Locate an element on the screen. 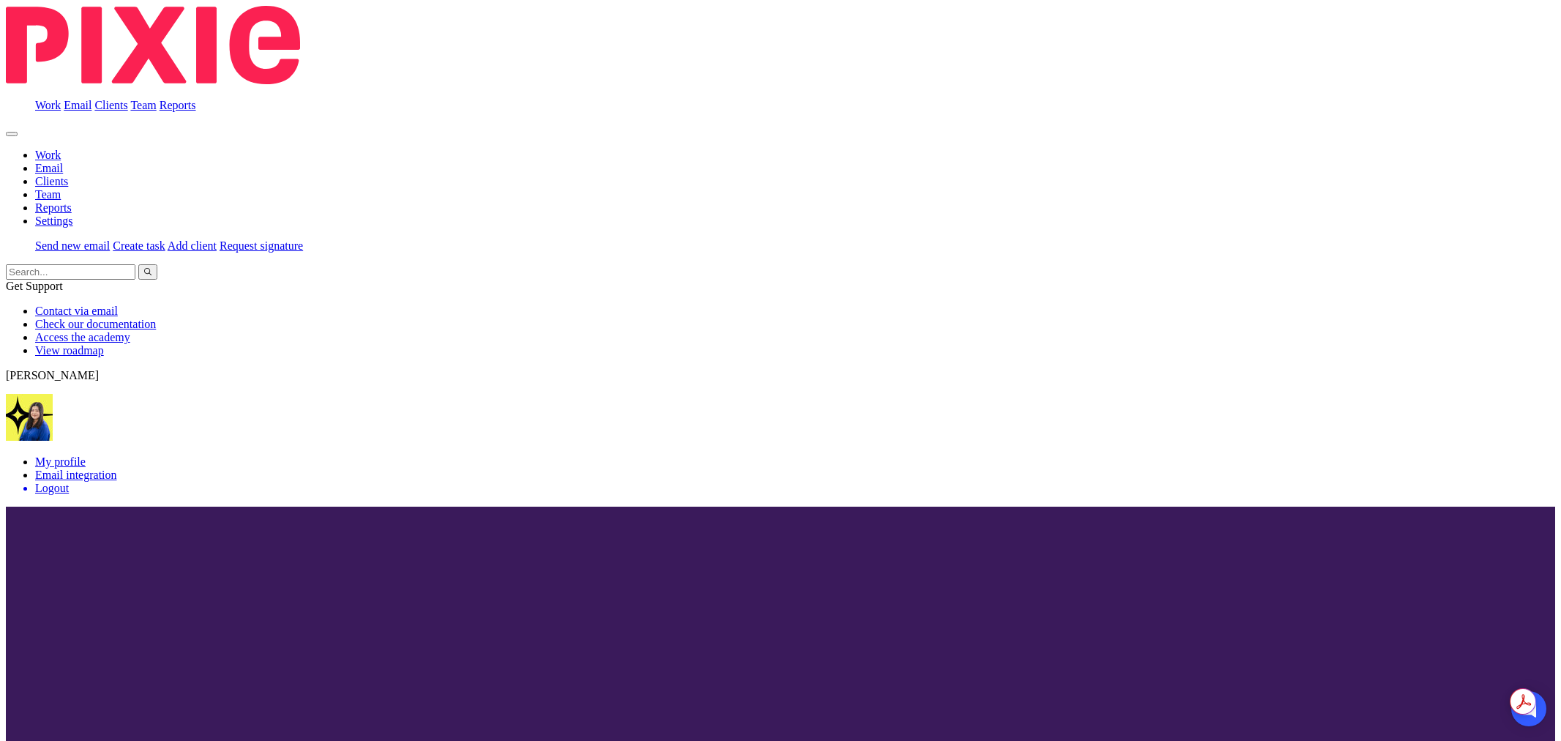 Image resolution: width=1561 pixels, height=741 pixels. span: Access the academy is located at coordinates (83, 337).